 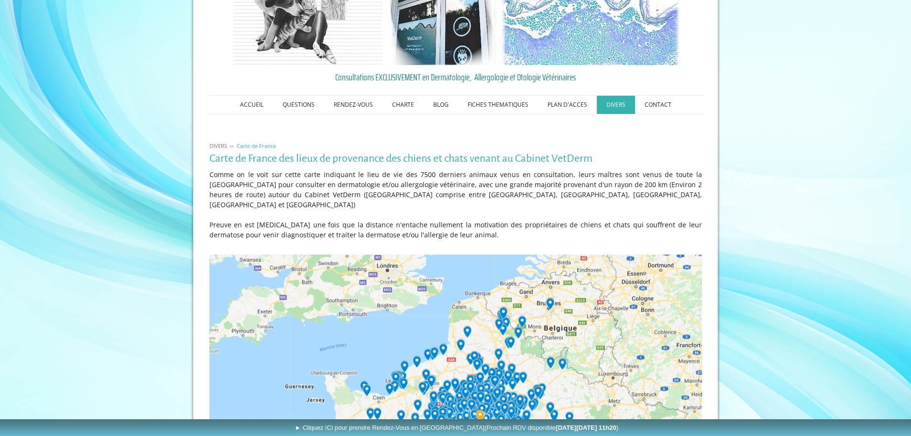 What do you see at coordinates (567, 105) in the screenshot?
I see `a: PLAN D'ACCES` at bounding box center [567, 105].